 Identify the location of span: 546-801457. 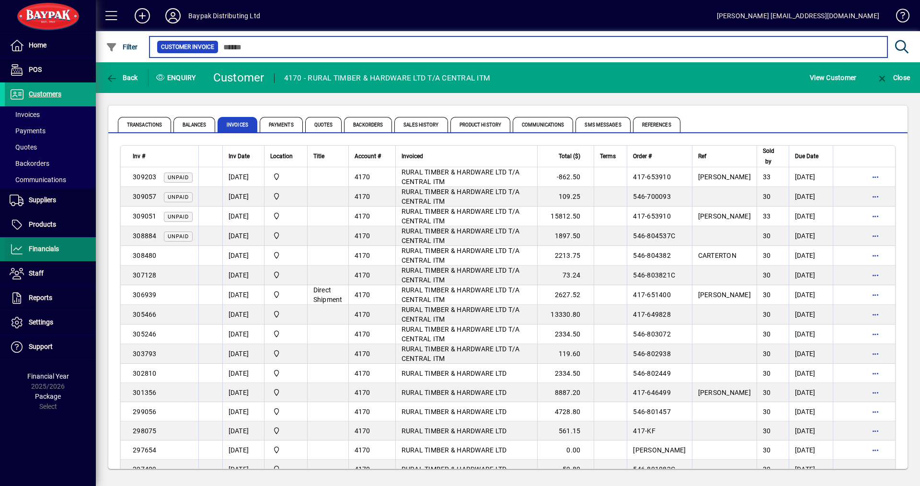
(652, 412).